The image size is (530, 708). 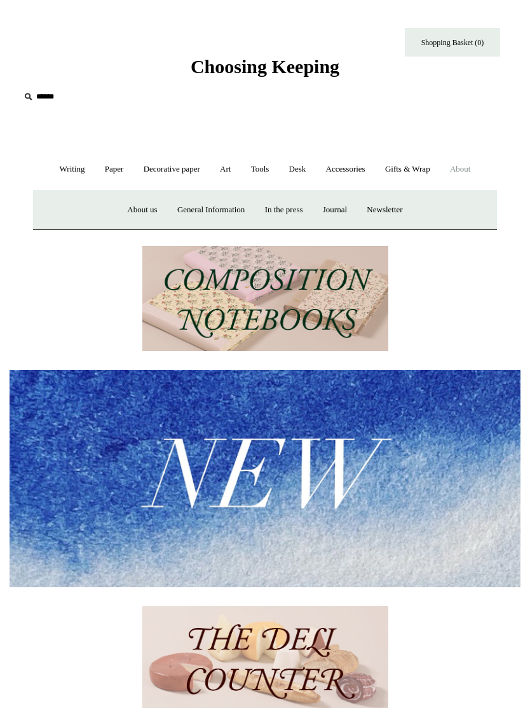 What do you see at coordinates (407, 169) in the screenshot?
I see `a: Gifts & Wrap` at bounding box center [407, 169].